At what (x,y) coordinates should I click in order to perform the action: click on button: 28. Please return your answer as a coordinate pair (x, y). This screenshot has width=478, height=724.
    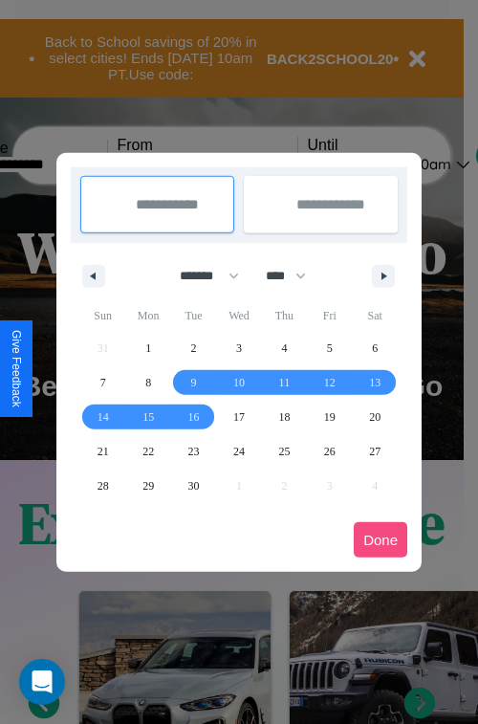
    Looking at the image, I should click on (102, 486).